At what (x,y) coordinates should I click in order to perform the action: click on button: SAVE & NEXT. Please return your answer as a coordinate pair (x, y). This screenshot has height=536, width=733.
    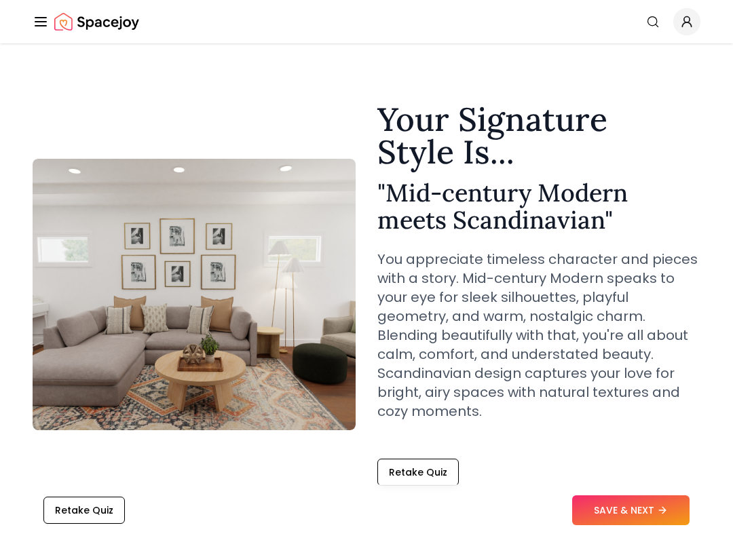
    Looking at the image, I should click on (630, 510).